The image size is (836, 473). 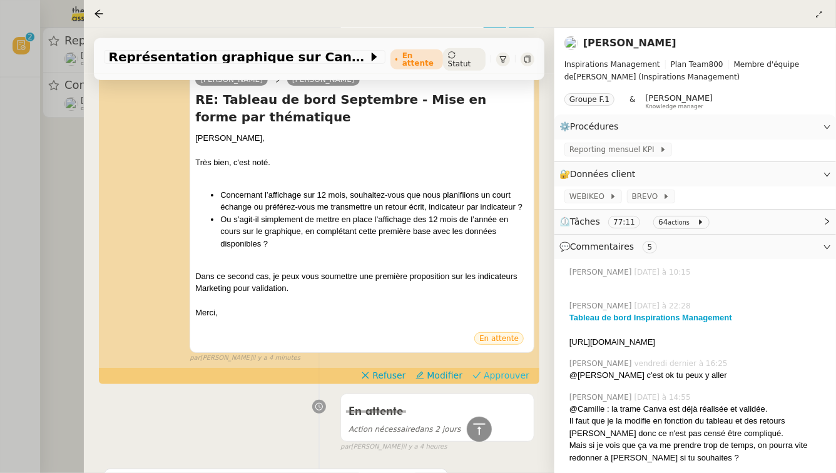 What do you see at coordinates (425, 447) in the screenshot?
I see `span: il y a 4 heures` at bounding box center [425, 447].